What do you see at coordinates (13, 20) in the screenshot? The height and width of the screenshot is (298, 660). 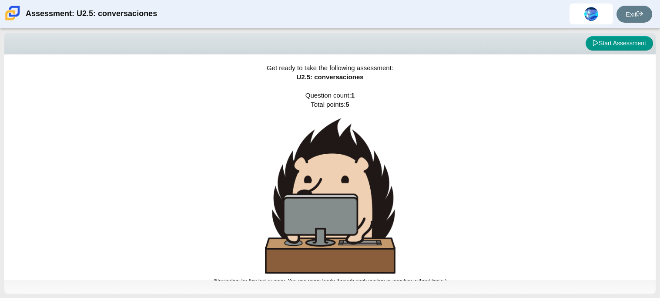 I see `a: Carmen School of Science & Technology` at bounding box center [13, 20].